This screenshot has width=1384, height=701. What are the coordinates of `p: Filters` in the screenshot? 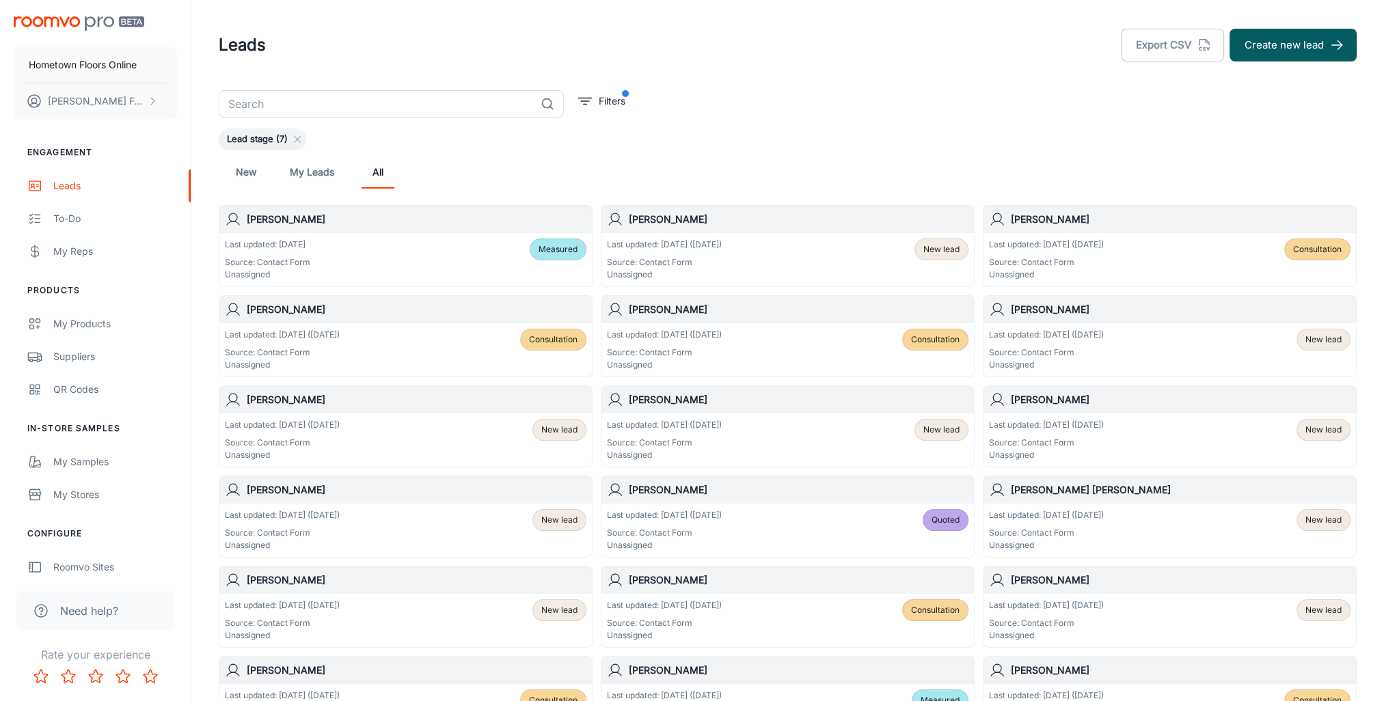 It's located at (612, 101).